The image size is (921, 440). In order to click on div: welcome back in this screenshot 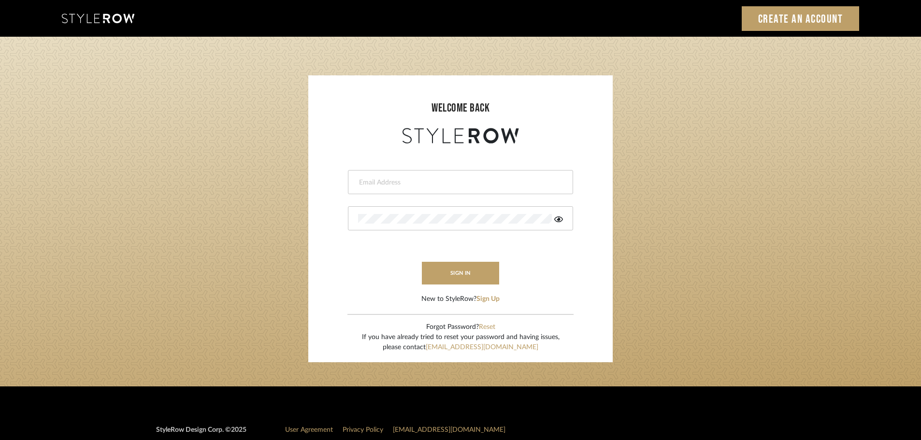, I will do `click(461, 108)`.